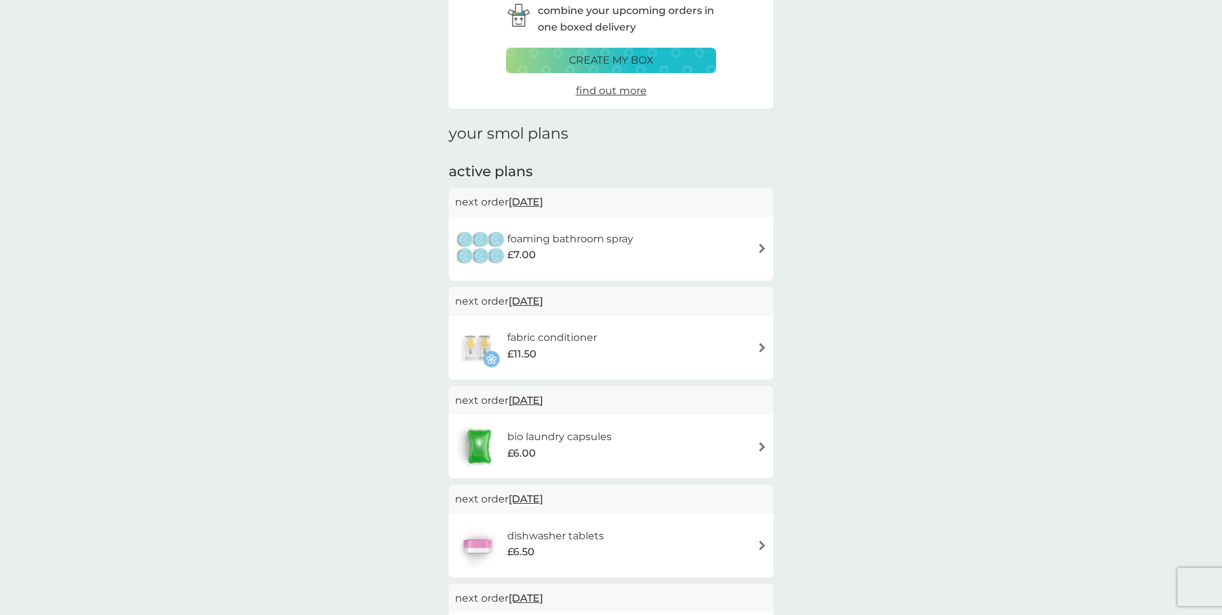  I want to click on a: find out more, so click(611, 91).